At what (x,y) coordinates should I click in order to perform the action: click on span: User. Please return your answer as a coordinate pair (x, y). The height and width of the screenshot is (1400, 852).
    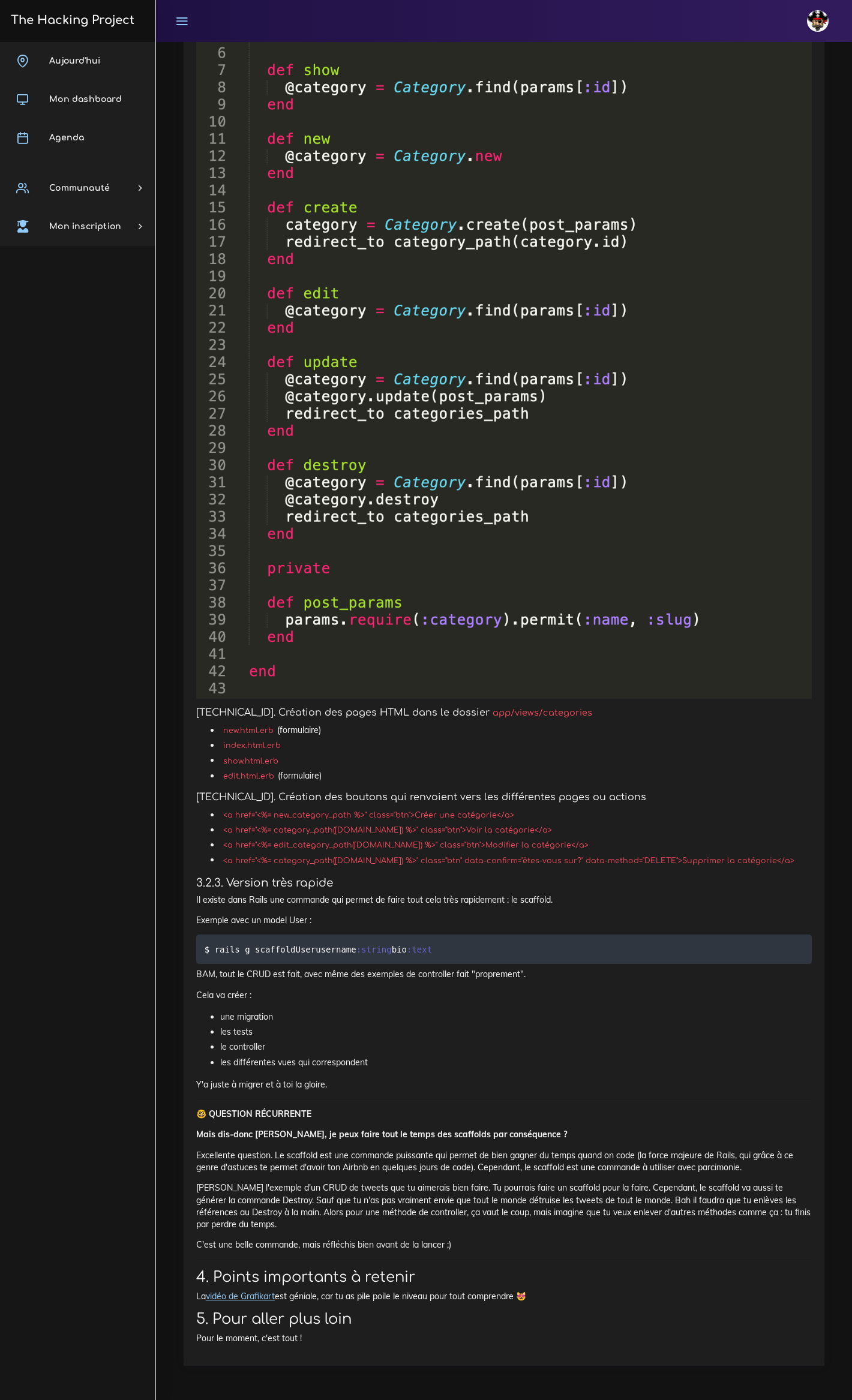
    Looking at the image, I should click on (306, 949).